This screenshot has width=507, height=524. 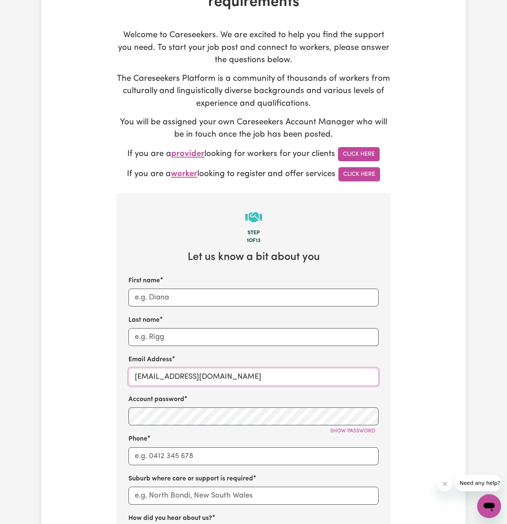 I want to click on label: Account password, so click(x=156, y=400).